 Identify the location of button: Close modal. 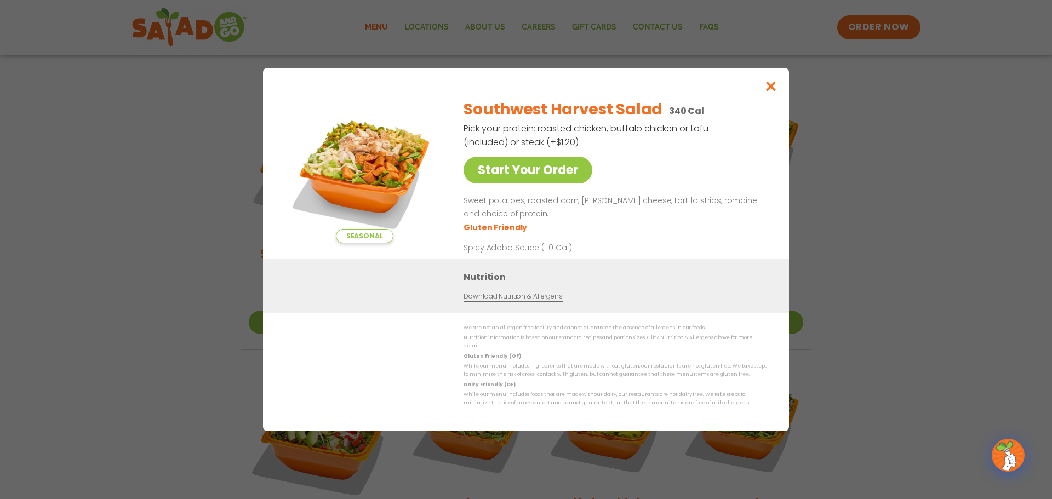
(771, 86).